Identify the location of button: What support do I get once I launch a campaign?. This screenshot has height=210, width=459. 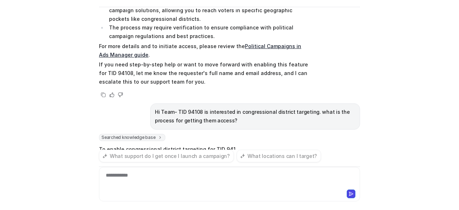
(166, 155).